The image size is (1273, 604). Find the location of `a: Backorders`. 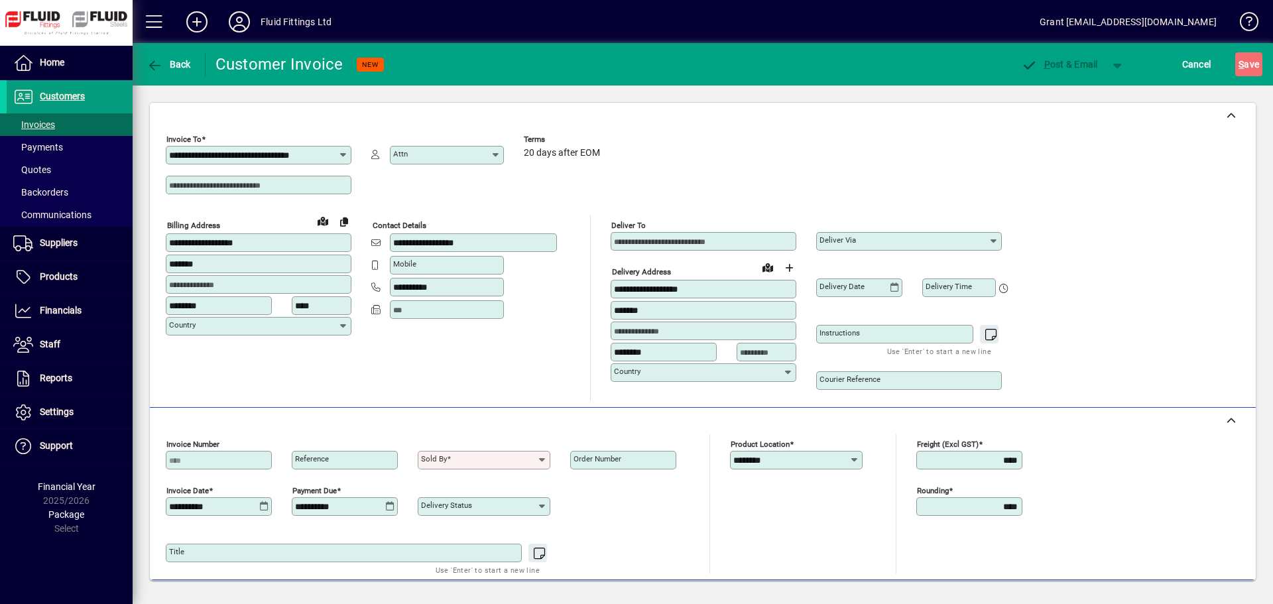

a: Backorders is located at coordinates (70, 192).